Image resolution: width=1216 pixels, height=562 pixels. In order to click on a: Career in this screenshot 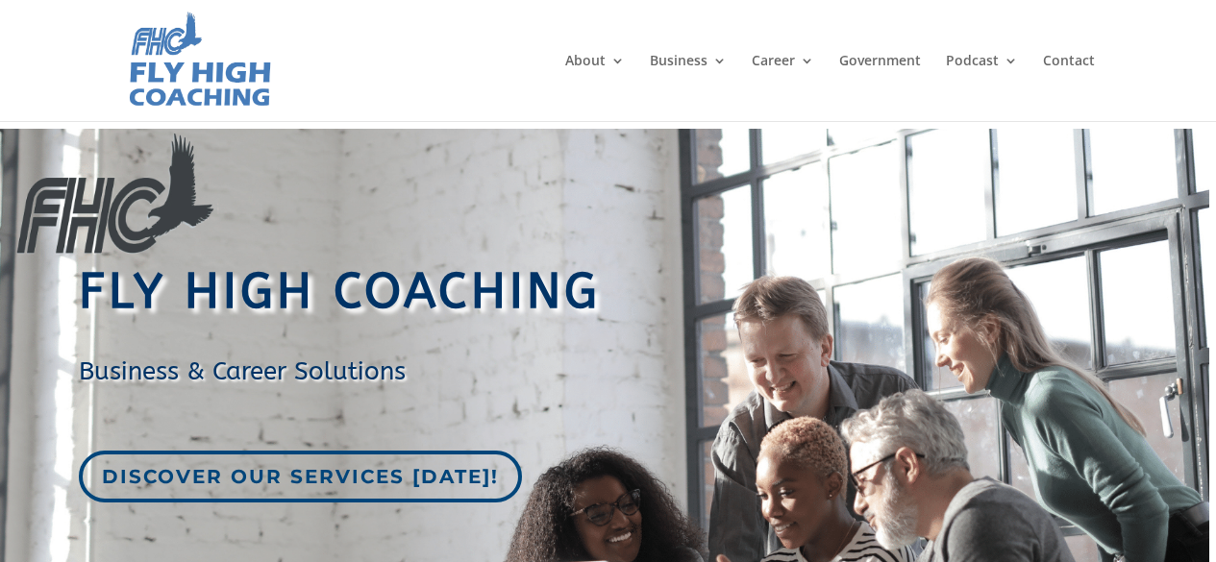, I will do `click(782, 87)`.